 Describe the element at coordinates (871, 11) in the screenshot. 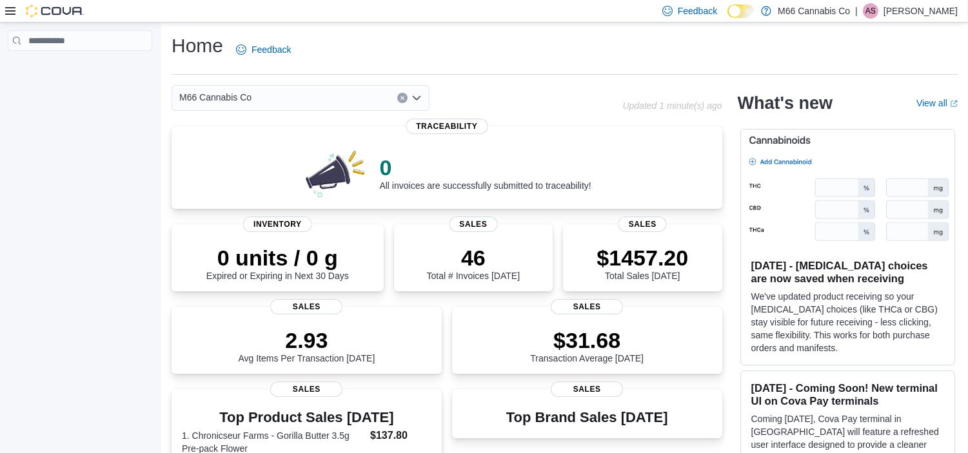

I see `span: AS` at that location.